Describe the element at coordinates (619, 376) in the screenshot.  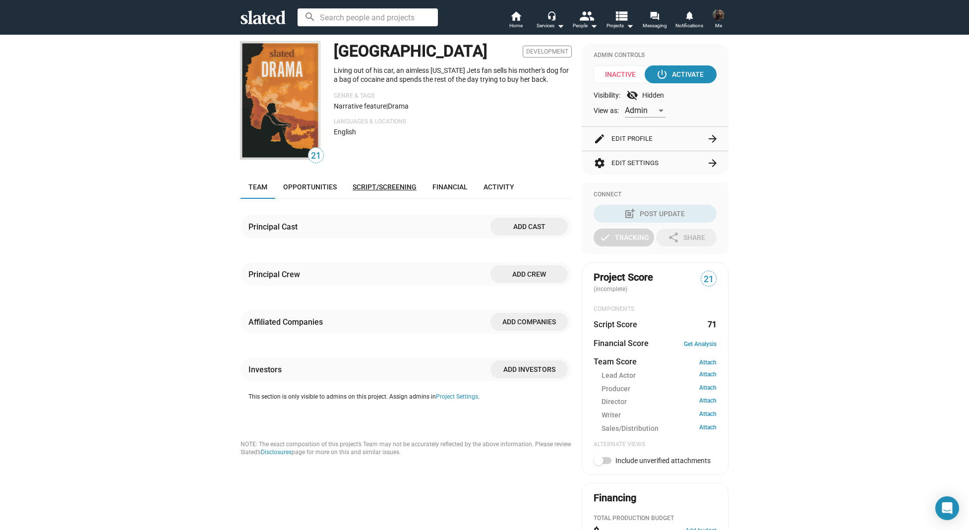
I see `span: Lead Actor` at that location.